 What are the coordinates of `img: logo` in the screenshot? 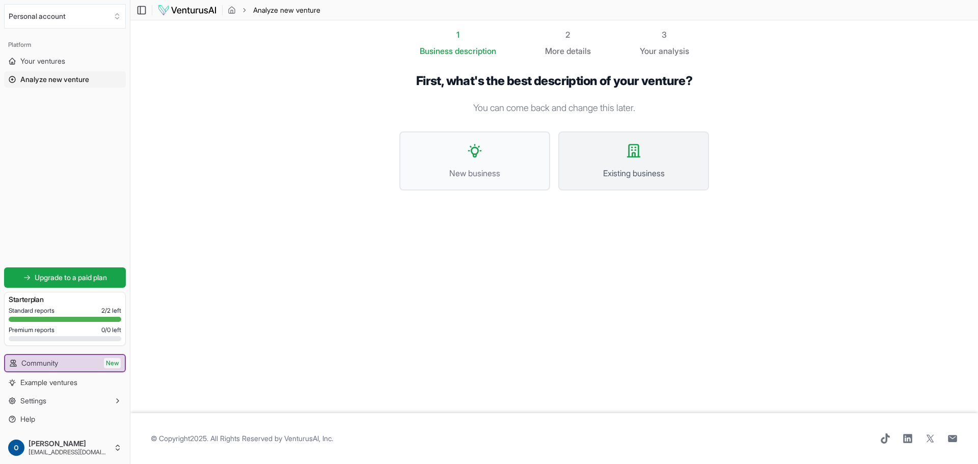 It's located at (187, 10).